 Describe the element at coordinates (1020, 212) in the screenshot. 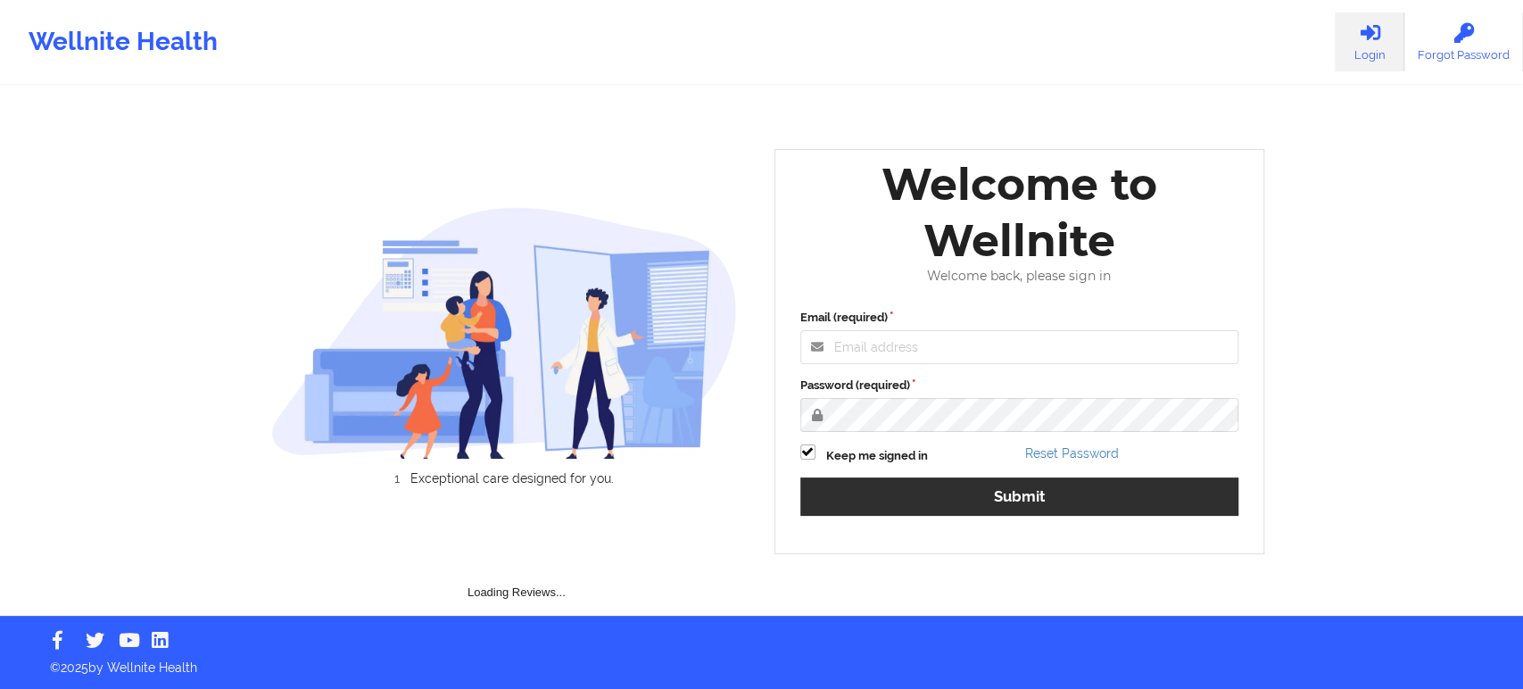

I see `div: Welcome to Wellnite` at that location.